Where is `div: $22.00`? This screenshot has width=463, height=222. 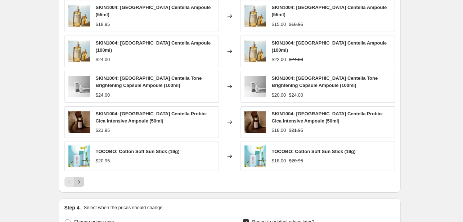 div: $22.00 is located at coordinates (279, 60).